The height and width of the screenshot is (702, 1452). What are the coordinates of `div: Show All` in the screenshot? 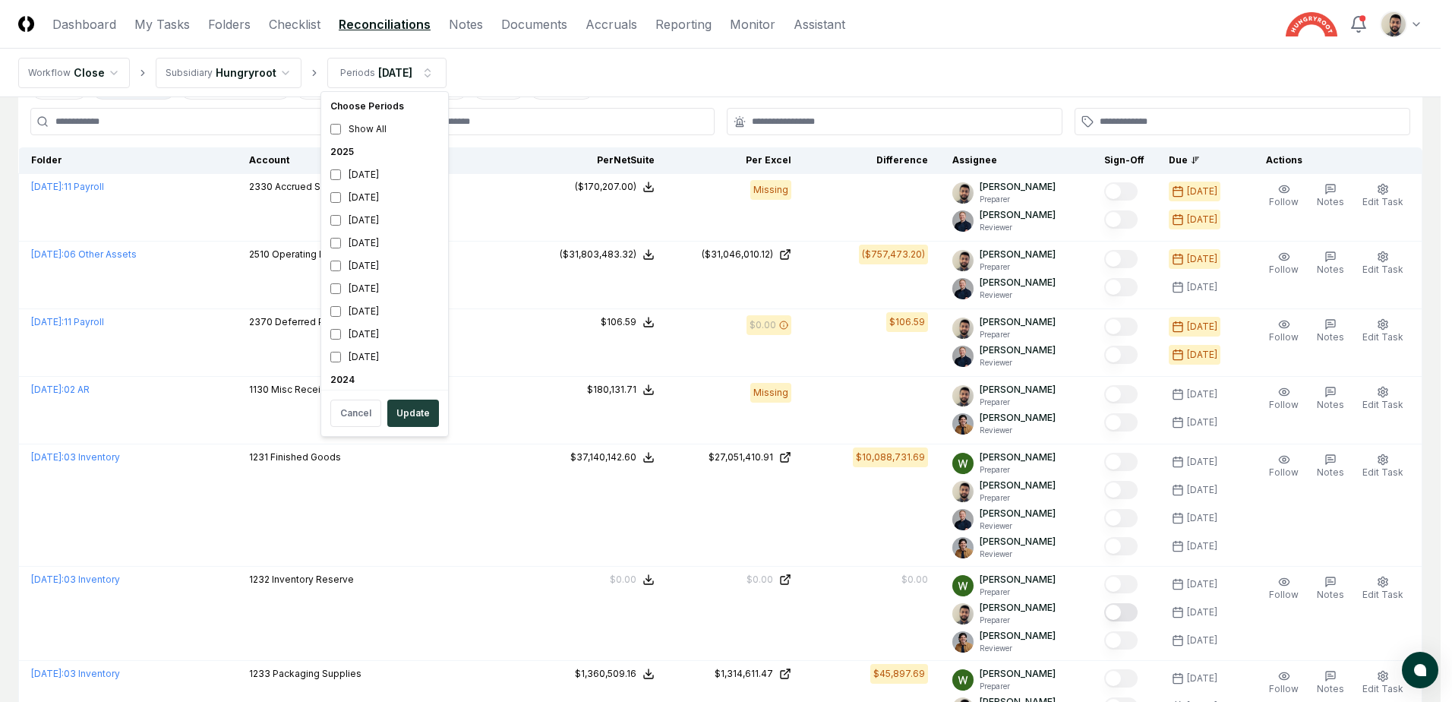 It's located at (384, 129).